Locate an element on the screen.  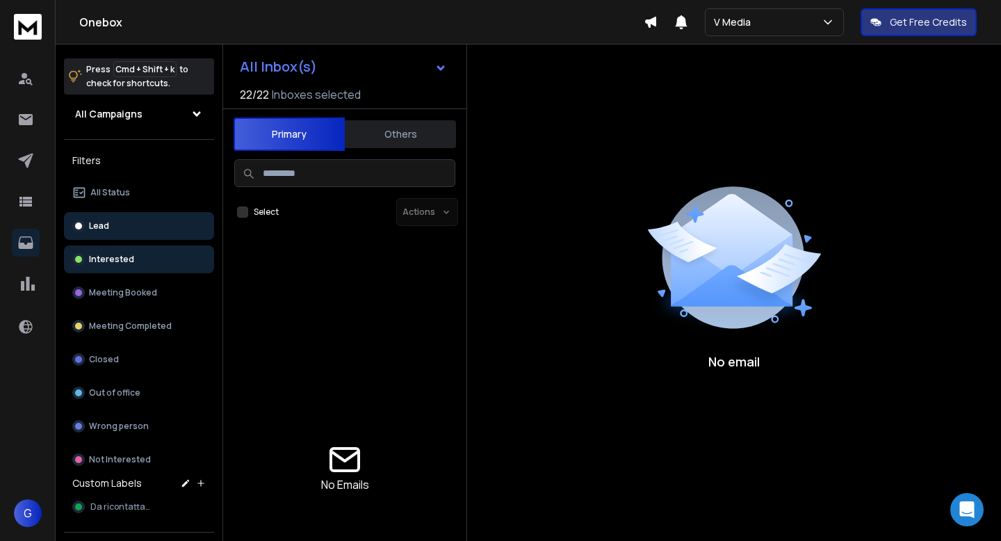
label: Select is located at coordinates (266, 212).